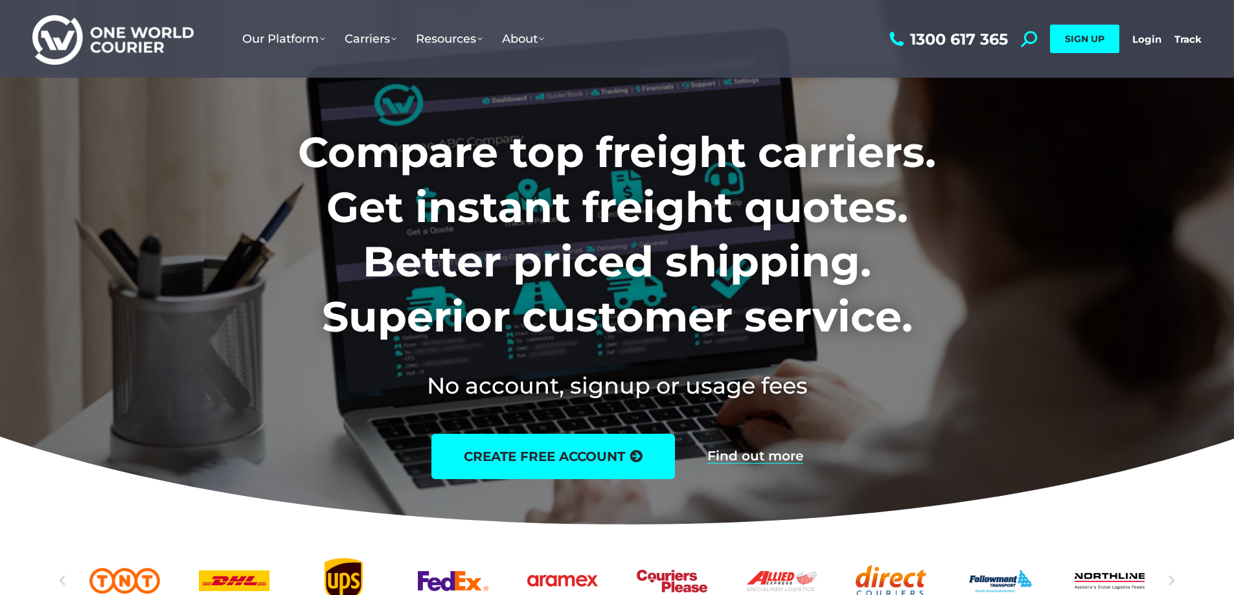 The image size is (1234, 595). What do you see at coordinates (523, 39) in the screenshot?
I see `span: About` at bounding box center [523, 39].